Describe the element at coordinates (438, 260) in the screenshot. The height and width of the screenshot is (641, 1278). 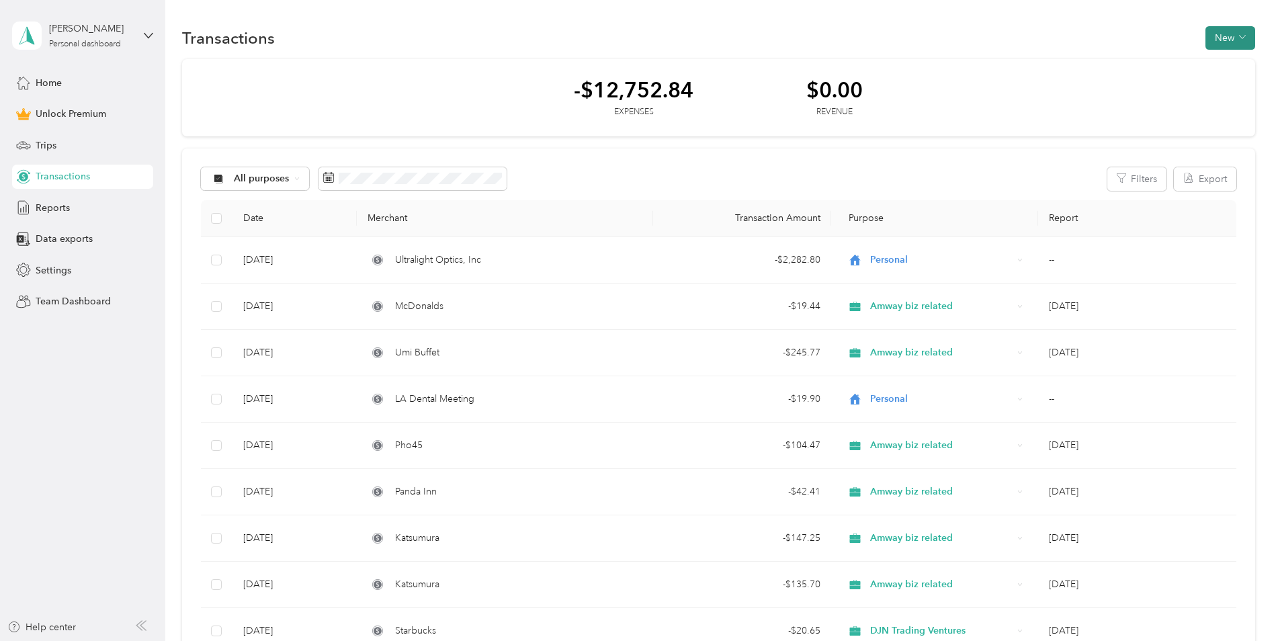
I see `span: Ultralight Optics, Inc` at that location.